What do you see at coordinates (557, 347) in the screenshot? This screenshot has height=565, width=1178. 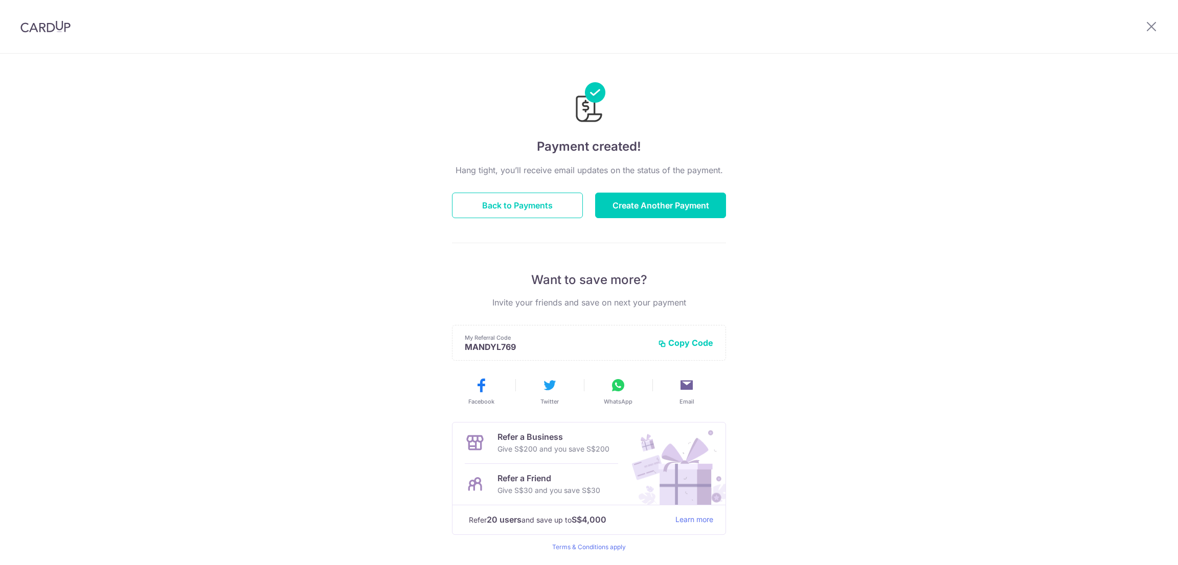 I see `p: MANDYL769` at bounding box center [557, 347].